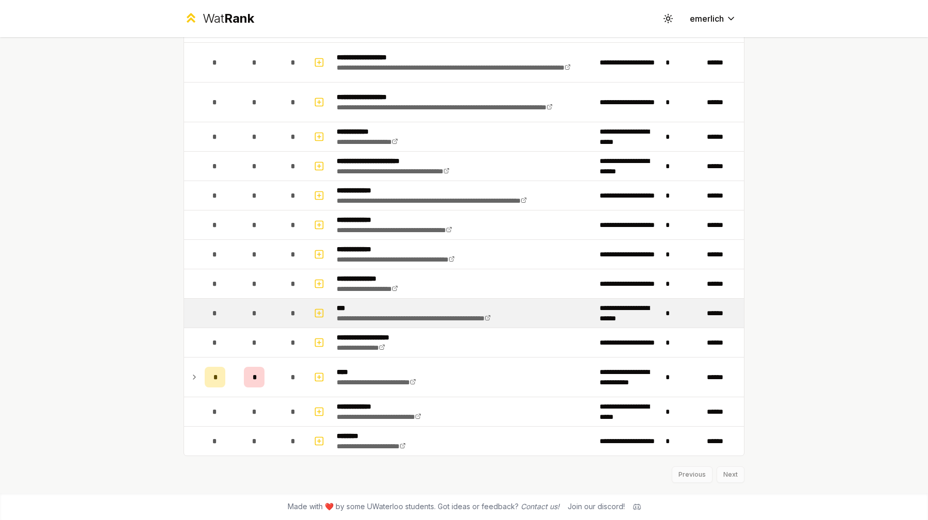 The image size is (928, 520). Describe the element at coordinates (707, 19) in the screenshot. I see `span: emerlich` at that location.